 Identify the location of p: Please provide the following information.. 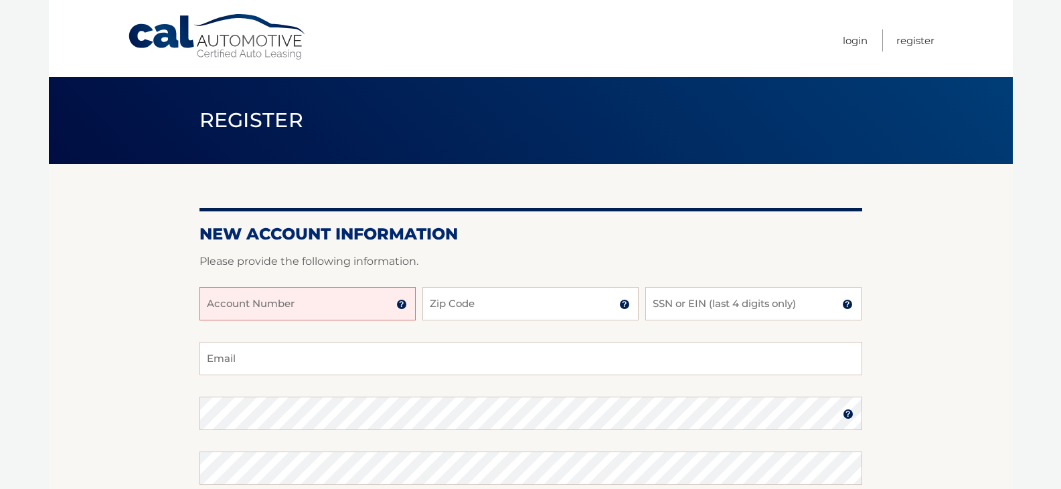
(531, 262).